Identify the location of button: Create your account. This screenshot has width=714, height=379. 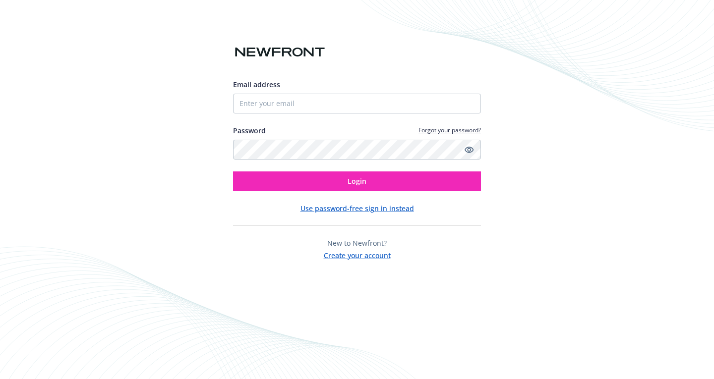
(357, 254).